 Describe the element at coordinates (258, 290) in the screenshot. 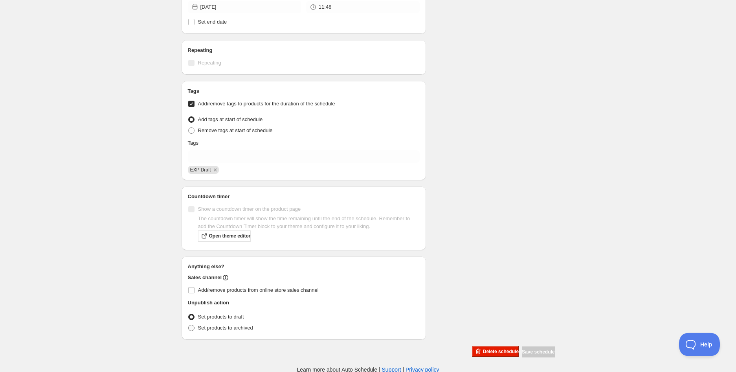

I see `span: Add/remove products from online store sales channel` at that location.